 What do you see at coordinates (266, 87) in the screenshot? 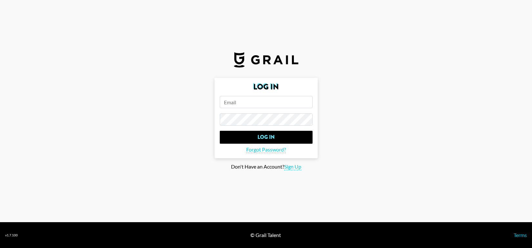
I see `h2: Log In` at bounding box center [266, 87].